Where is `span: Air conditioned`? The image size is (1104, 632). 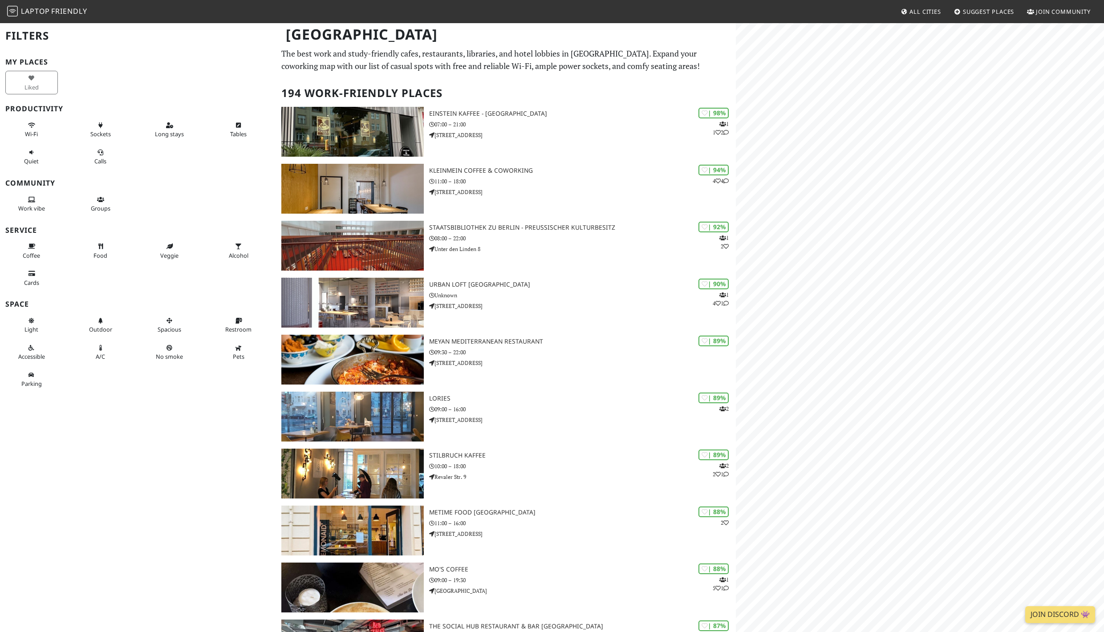
span: Air conditioned is located at coordinates (100, 356).